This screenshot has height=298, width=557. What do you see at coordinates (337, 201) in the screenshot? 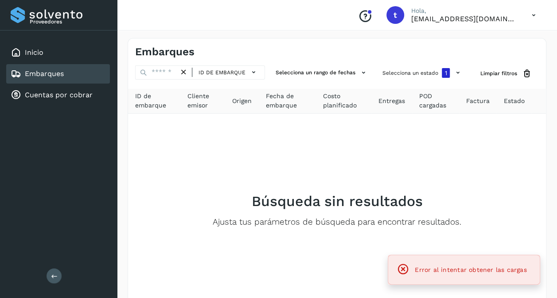
I see `h2: Búsqueda sin resultados` at bounding box center [337, 201].